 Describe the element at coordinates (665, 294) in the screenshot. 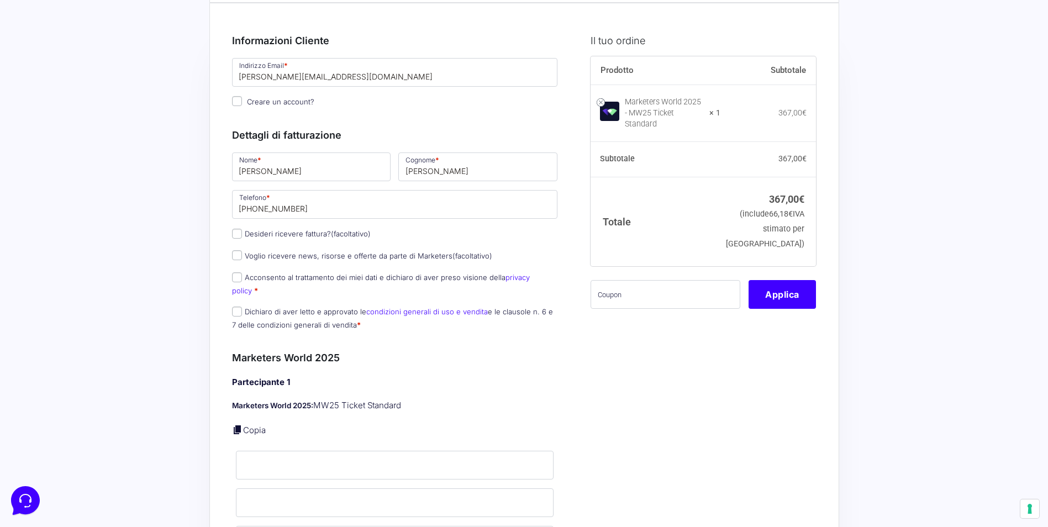

I see `input: Coupon` at that location.